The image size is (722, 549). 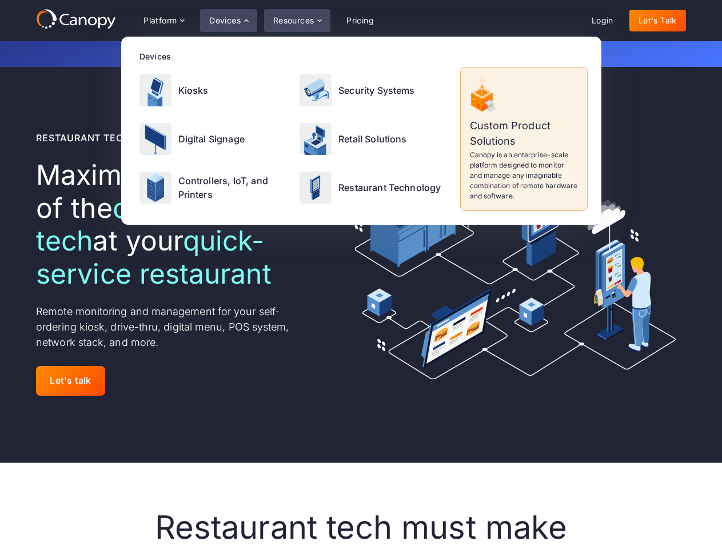 I want to click on a: Let's talk, so click(x=70, y=380).